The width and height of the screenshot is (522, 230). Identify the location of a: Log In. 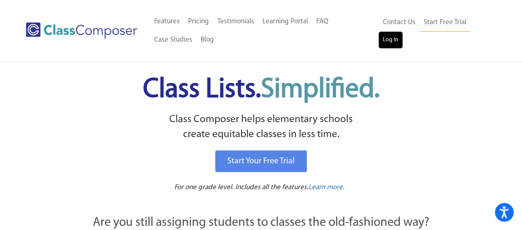
(390, 40).